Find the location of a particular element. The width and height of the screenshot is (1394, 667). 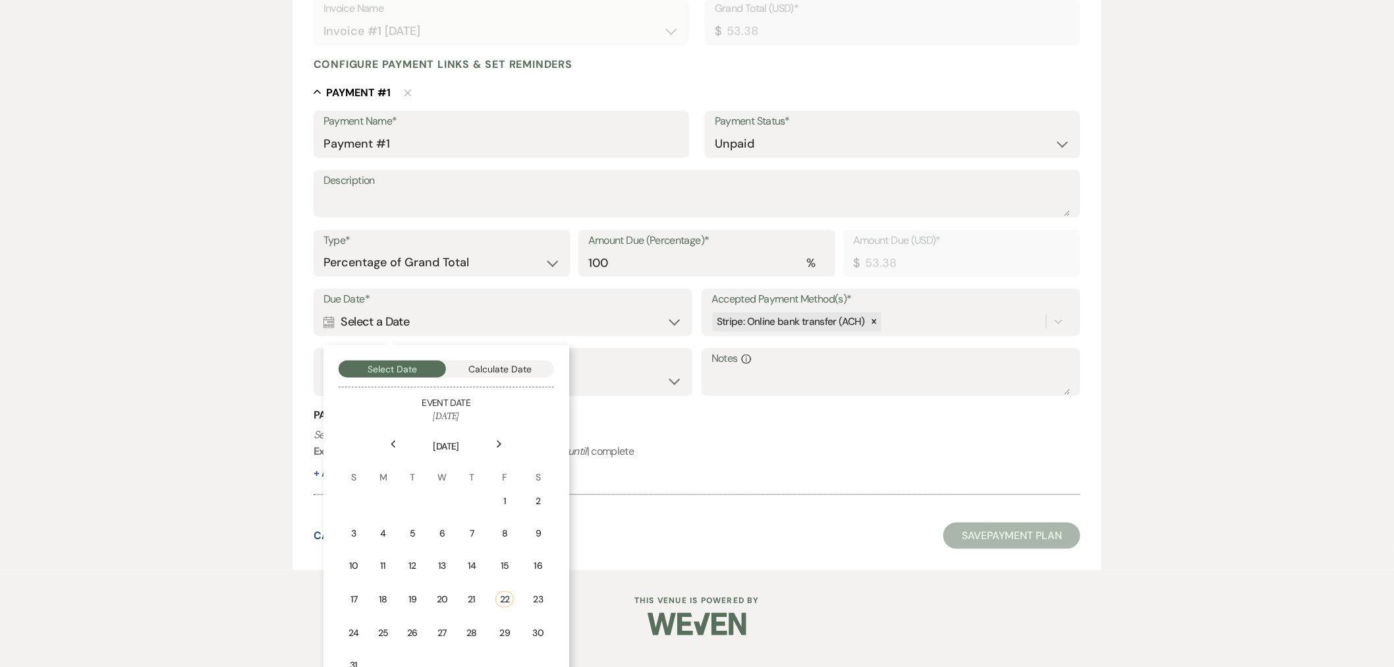

label: Amount Due (USD)* is located at coordinates (962, 240).